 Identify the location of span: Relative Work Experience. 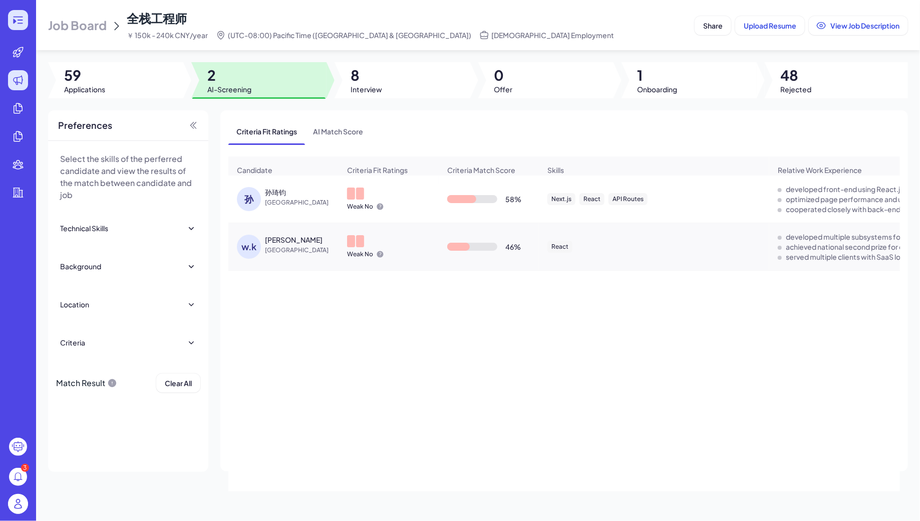
(820, 170).